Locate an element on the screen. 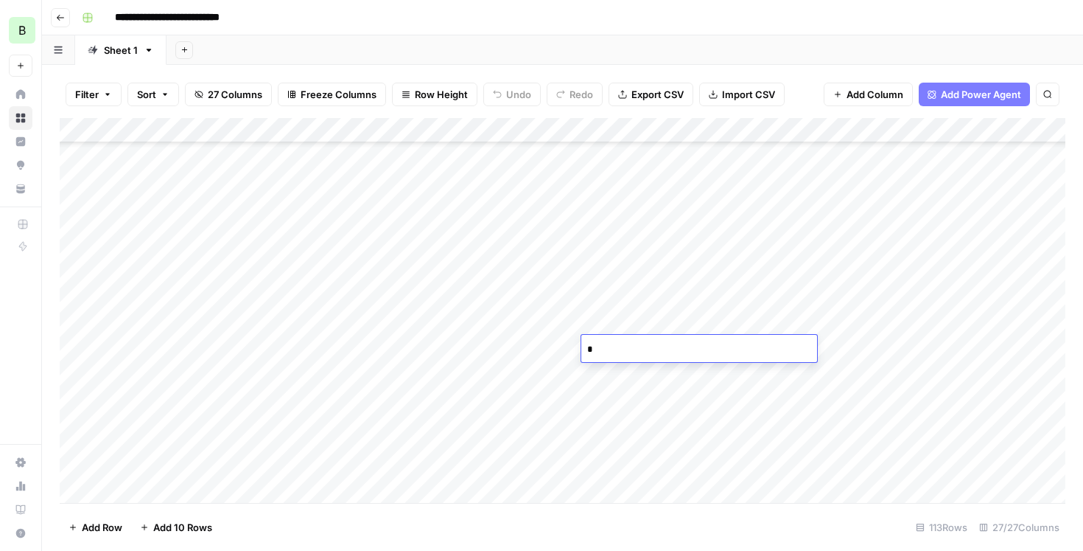 This screenshot has width=1083, height=551. a: Home is located at coordinates (21, 94).